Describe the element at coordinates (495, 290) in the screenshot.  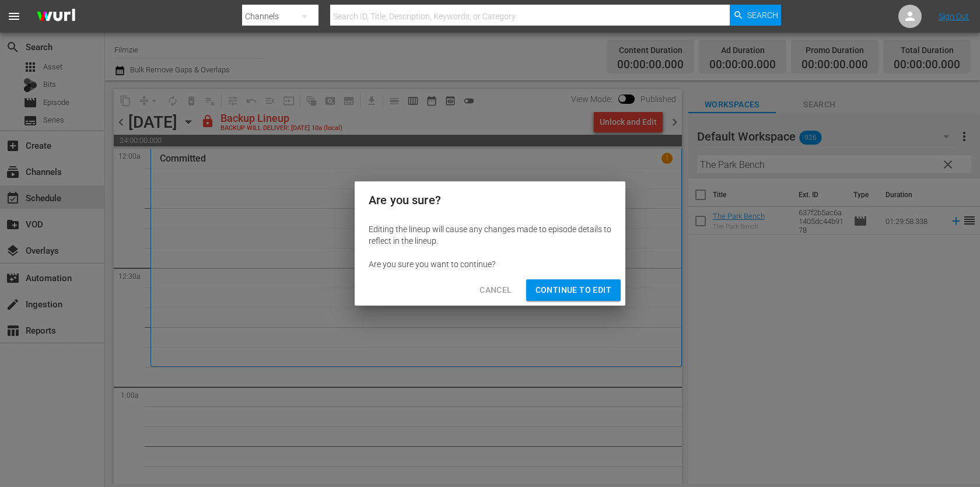
I see `span: Cancel` at that location.